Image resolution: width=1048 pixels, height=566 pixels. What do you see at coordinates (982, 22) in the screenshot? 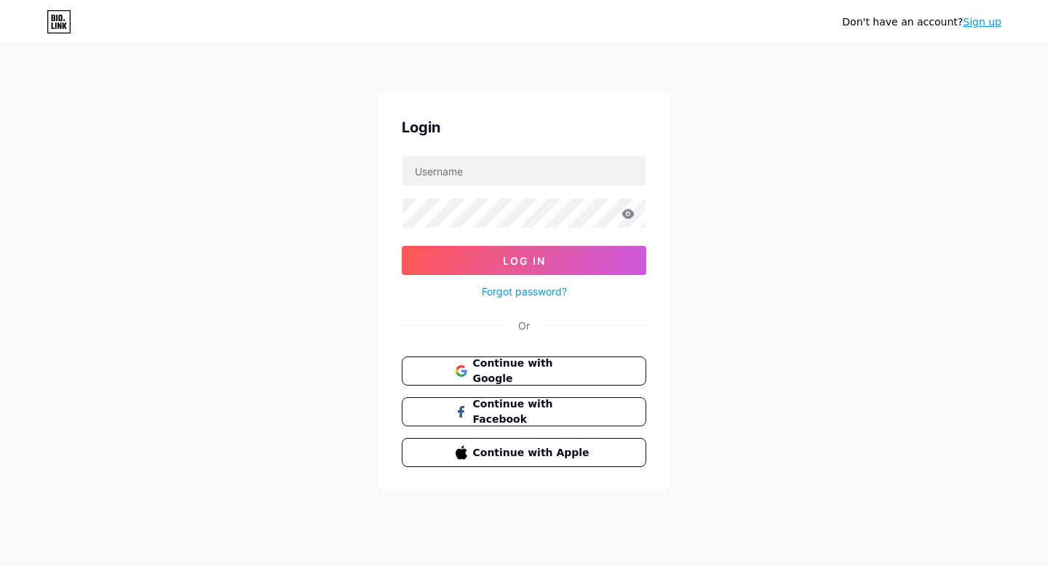
I see `a: Sign up` at bounding box center [982, 22].